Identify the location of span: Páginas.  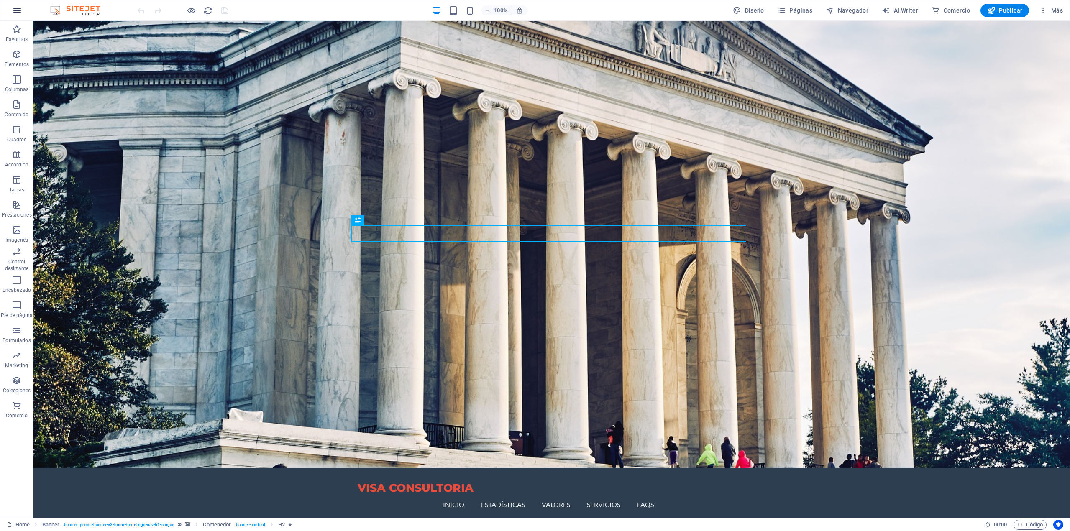
(795, 10).